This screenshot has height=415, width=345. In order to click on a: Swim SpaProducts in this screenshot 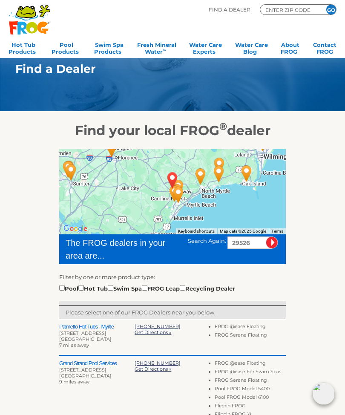, I will do `click(109, 47)`.